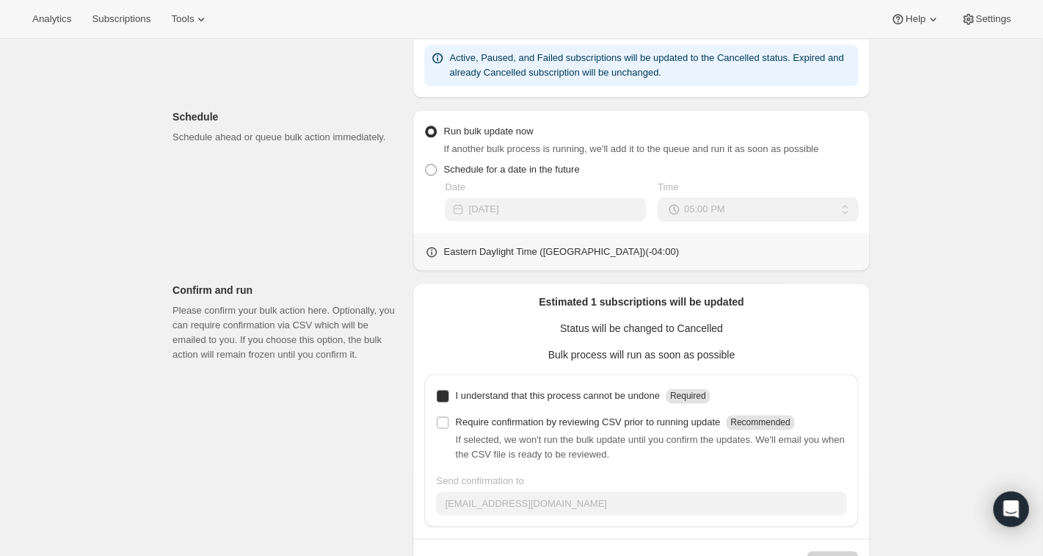 Image resolution: width=1043 pixels, height=556 pixels. What do you see at coordinates (557, 396) in the screenshot?
I see `p: I understand that this process cannot be undone` at bounding box center [557, 396].